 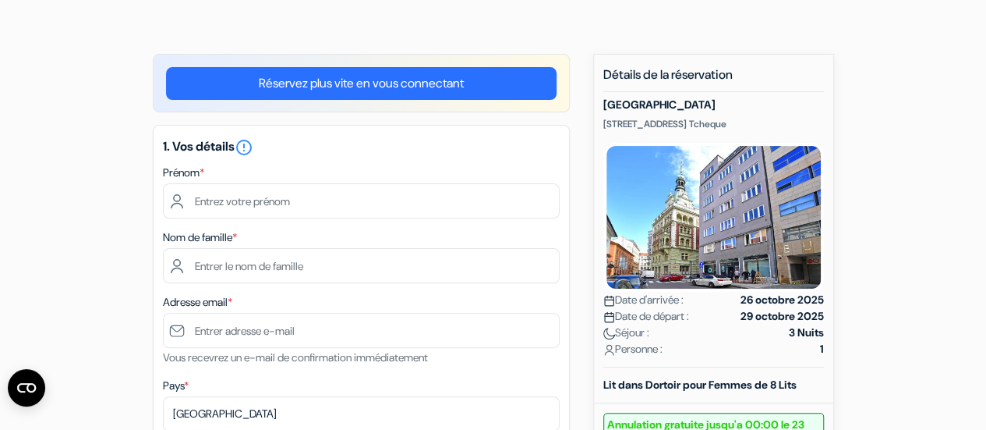 What do you see at coordinates (609, 333) in the screenshot?
I see `img: moon.svg` at bounding box center [609, 333].